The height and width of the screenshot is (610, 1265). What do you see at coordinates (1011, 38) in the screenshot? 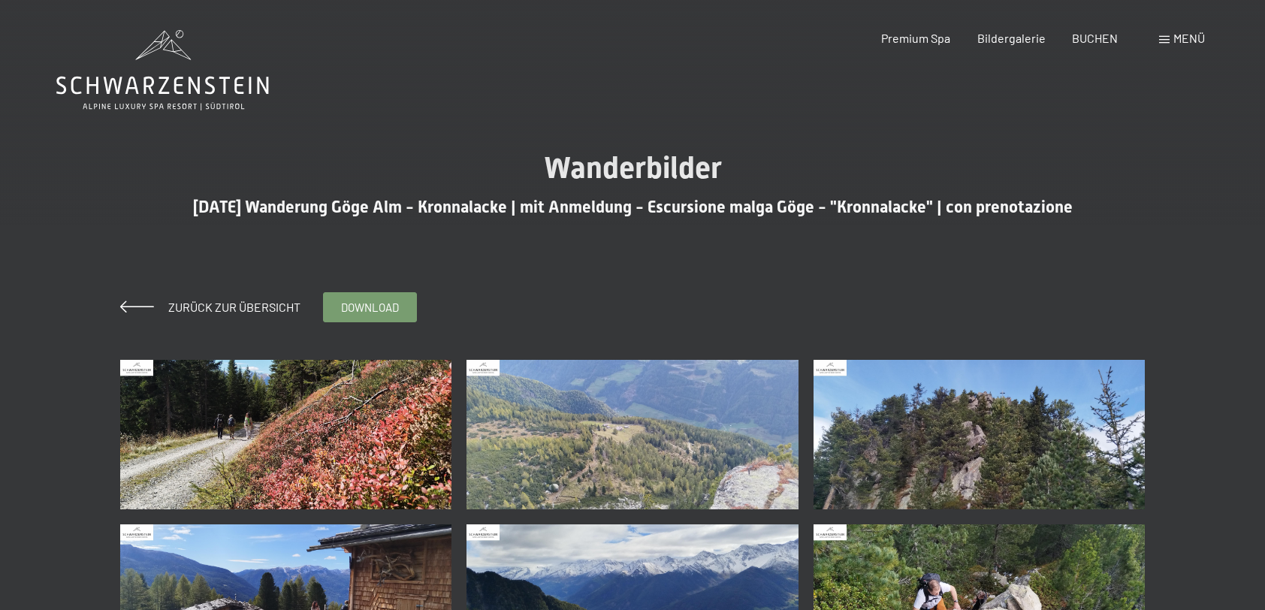
I see `span: Bildergalerie` at bounding box center [1011, 38].